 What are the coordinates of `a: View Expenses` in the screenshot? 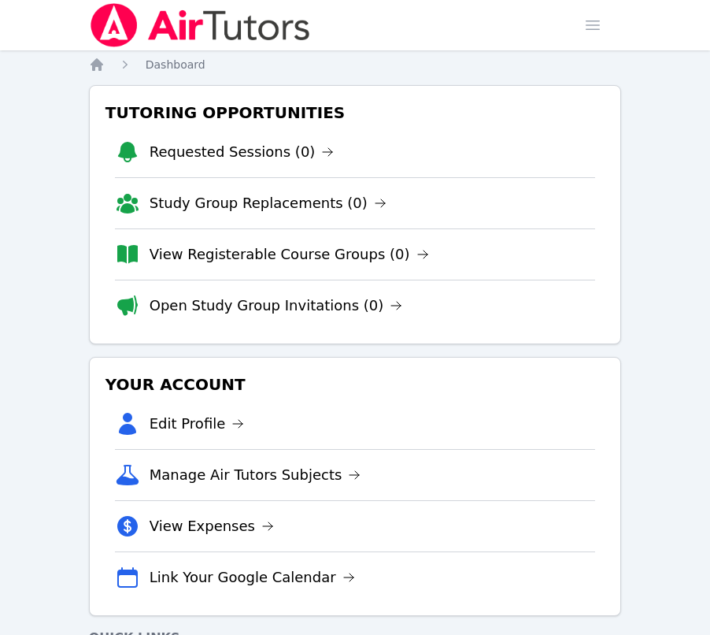 It's located at (212, 526).